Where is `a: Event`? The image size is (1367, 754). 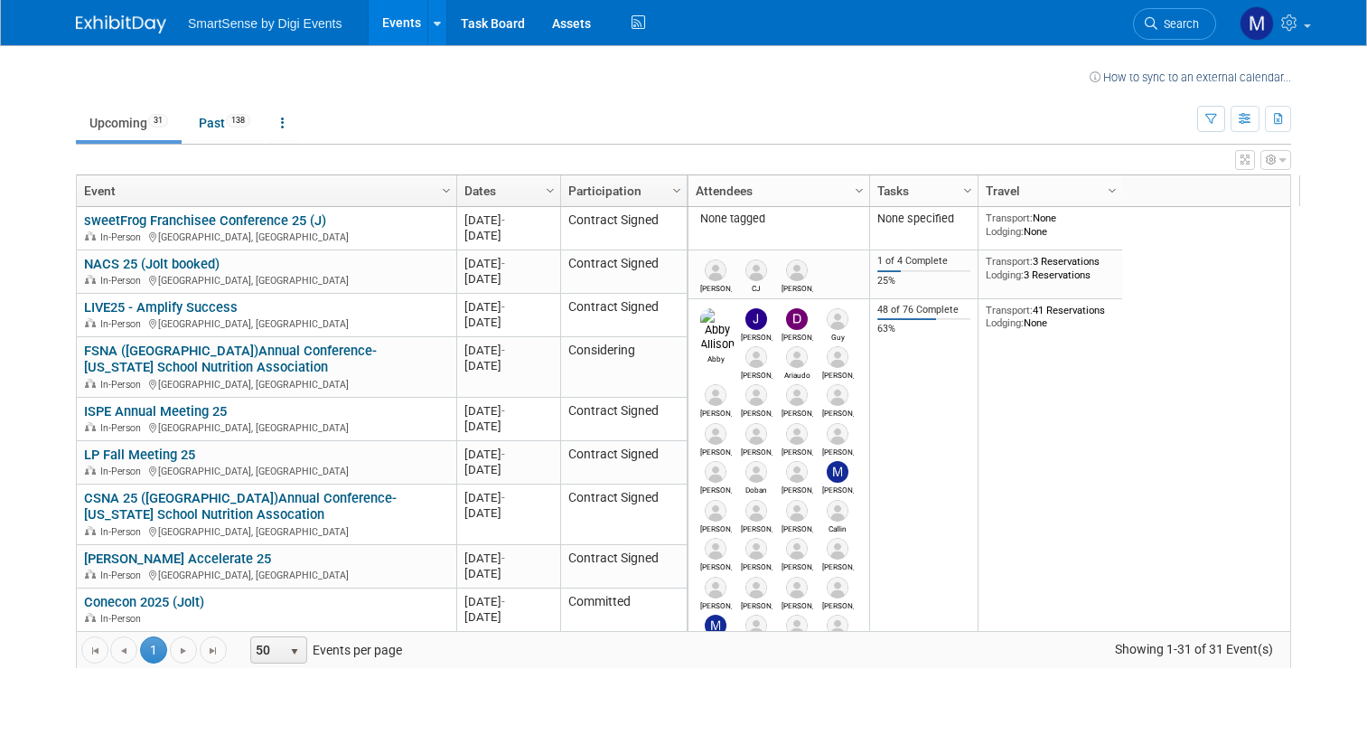
a: Event is located at coordinates (264, 191).